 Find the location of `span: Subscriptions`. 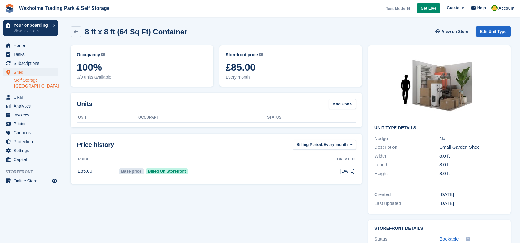

span: Subscriptions is located at coordinates (32, 63).